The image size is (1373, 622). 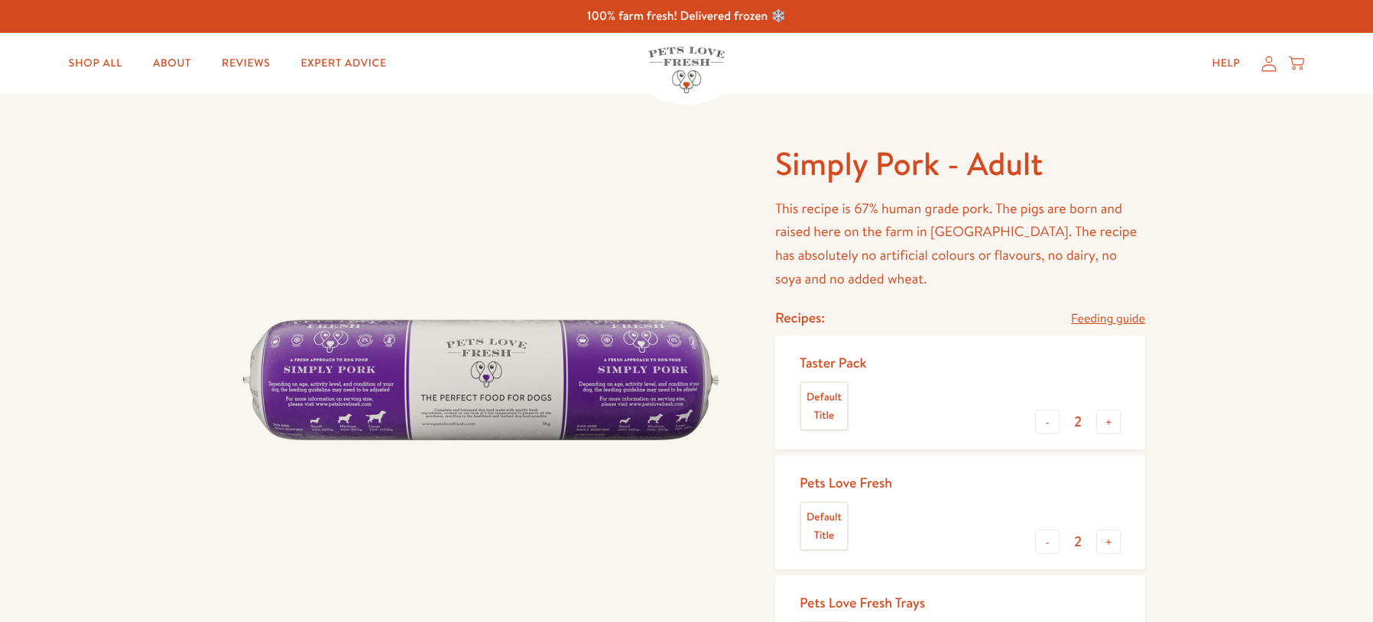 What do you see at coordinates (344, 63) in the screenshot?
I see `a: Expert Advice` at bounding box center [344, 63].